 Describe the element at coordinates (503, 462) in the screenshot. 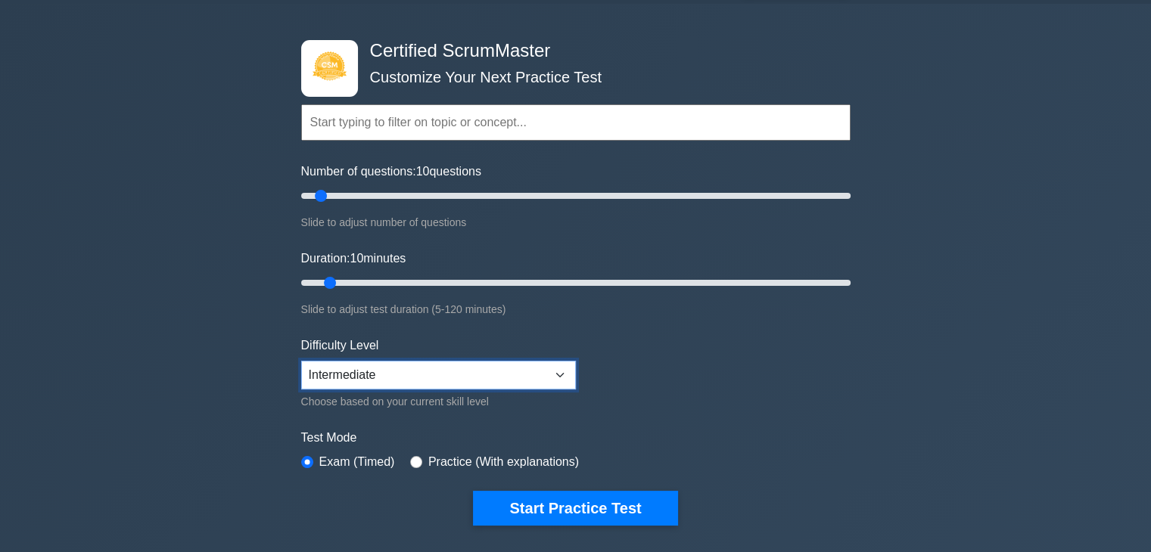

I see `label: Practice (With explanations)` at that location.